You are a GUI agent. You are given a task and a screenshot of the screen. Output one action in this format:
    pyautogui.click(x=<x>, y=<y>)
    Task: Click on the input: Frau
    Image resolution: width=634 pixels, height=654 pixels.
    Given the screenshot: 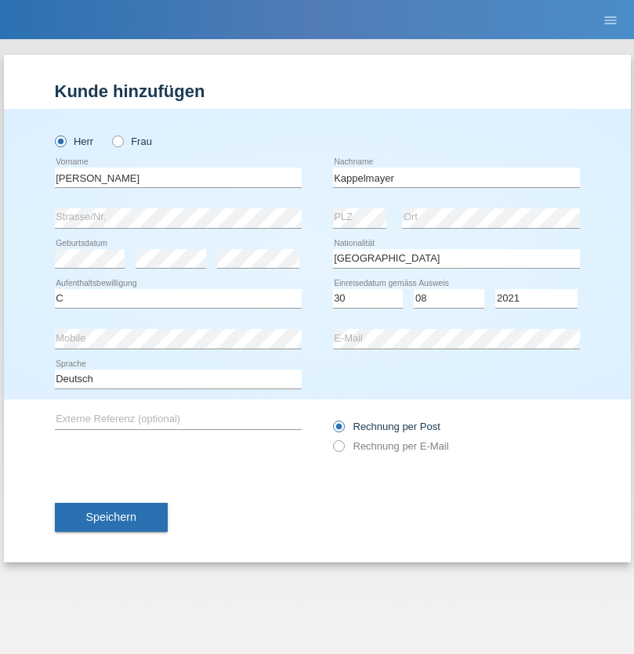 What is the action you would take?
    pyautogui.click(x=117, y=140)
    